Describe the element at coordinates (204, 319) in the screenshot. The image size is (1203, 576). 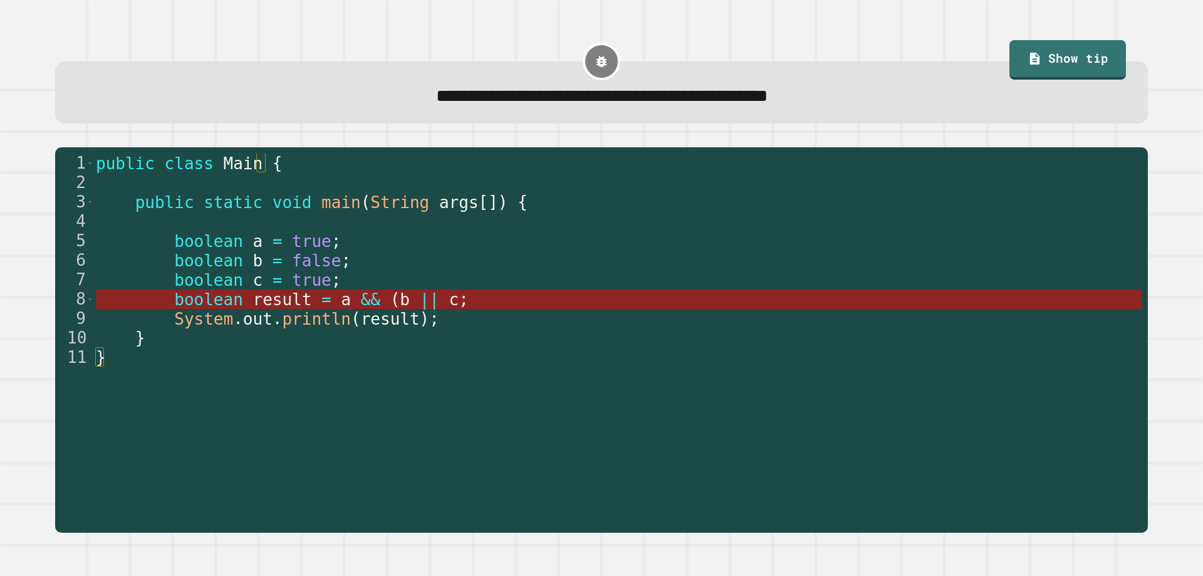
I see `span: System` at that location.